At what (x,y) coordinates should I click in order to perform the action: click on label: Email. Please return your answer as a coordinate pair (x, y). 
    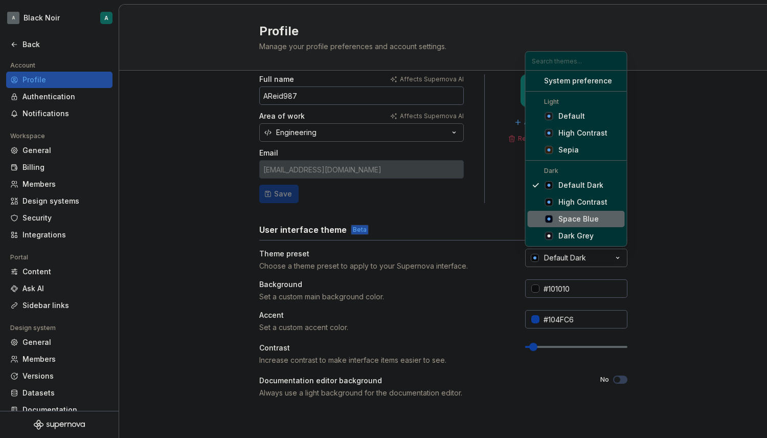
    Looking at the image, I should click on (269, 153).